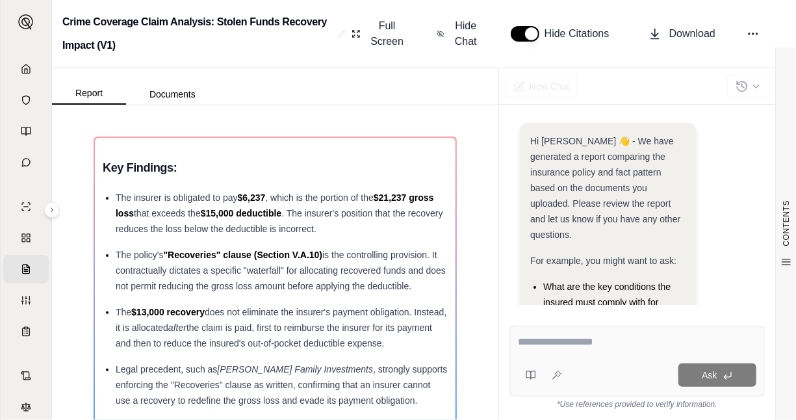 The image size is (796, 420). I want to click on span: $13,000 recovery, so click(168, 312).